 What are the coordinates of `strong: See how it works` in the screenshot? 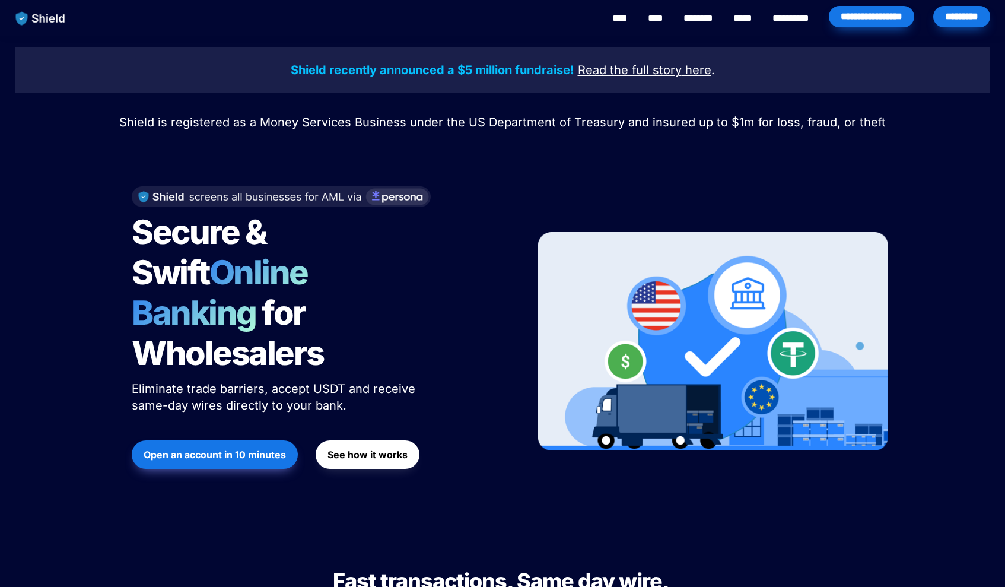 It's located at (367, 454).